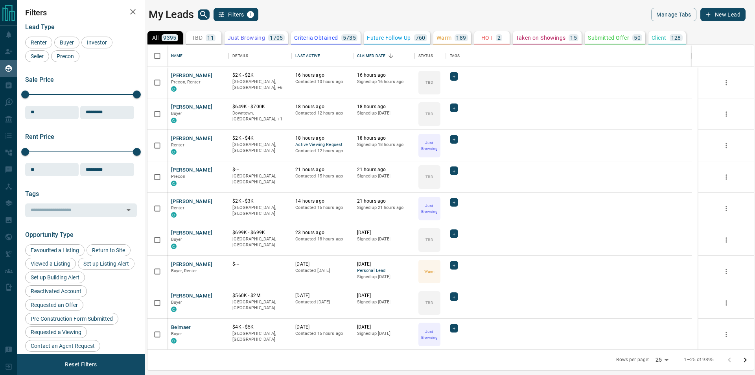 This screenshot has height=375, width=755. I want to click on span: Personal Lead, so click(384, 270).